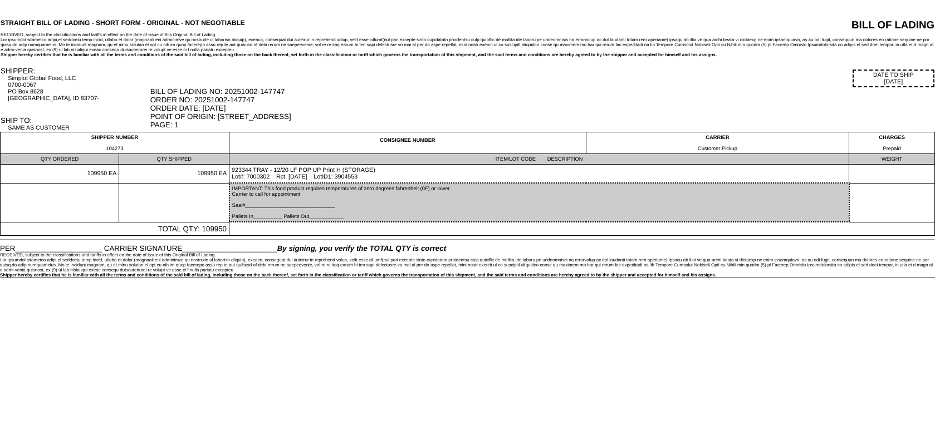 This screenshot has height=441, width=935. What do you see at coordinates (892, 159) in the screenshot?
I see `td: WEIGHT` at bounding box center [892, 159].